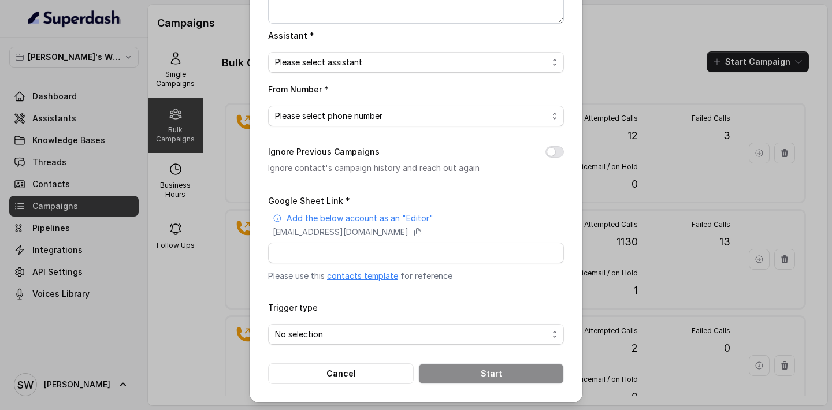  What do you see at coordinates (293, 307) in the screenshot?
I see `label: Trigger type` at bounding box center [293, 307].